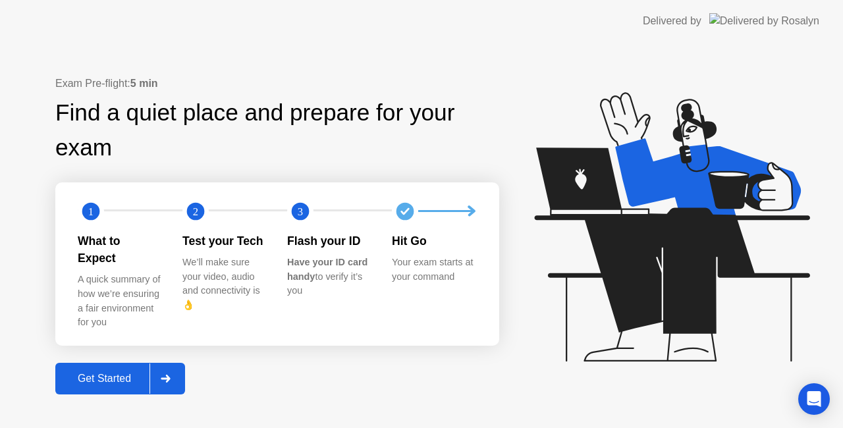 This screenshot has width=843, height=428. Describe the element at coordinates (144, 83) in the screenshot. I see `b: 5 min` at that location.